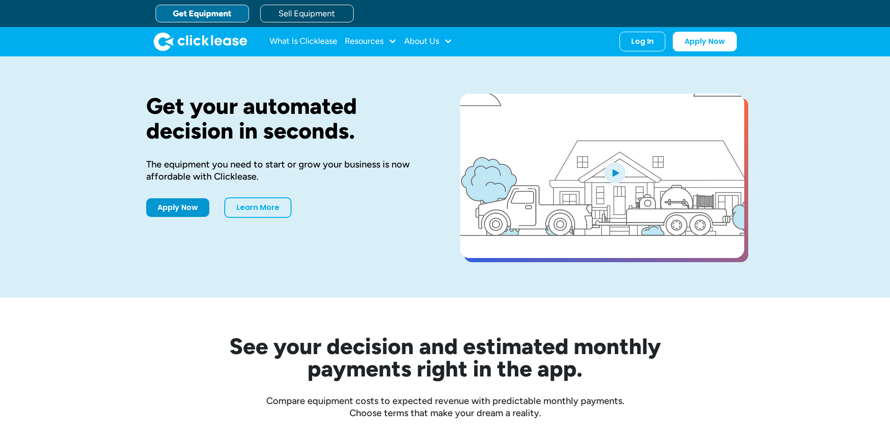 Image resolution: width=890 pixels, height=425 pixels. What do you see at coordinates (303, 42) in the screenshot?
I see `a: What Is Clicklease` at bounding box center [303, 42].